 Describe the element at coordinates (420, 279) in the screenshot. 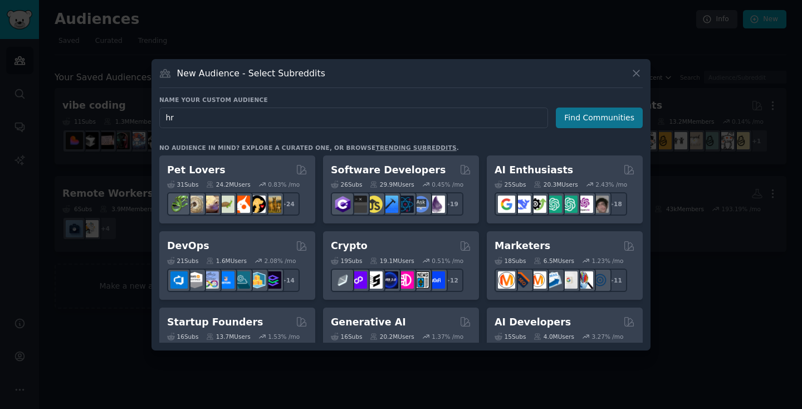

I see `img: CryptoNews` at that location.